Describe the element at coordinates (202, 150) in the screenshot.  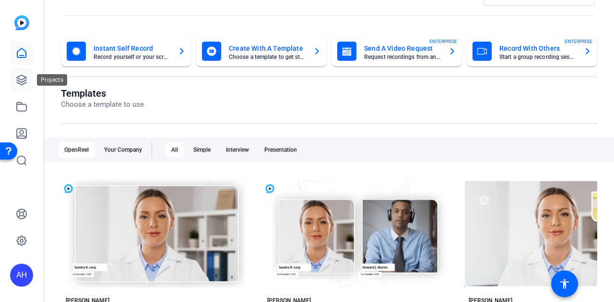
I see `div: Simple` at that location.